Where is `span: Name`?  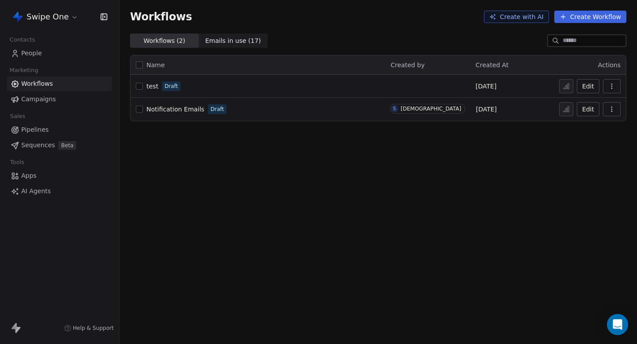
span: Name is located at coordinates (155, 65).